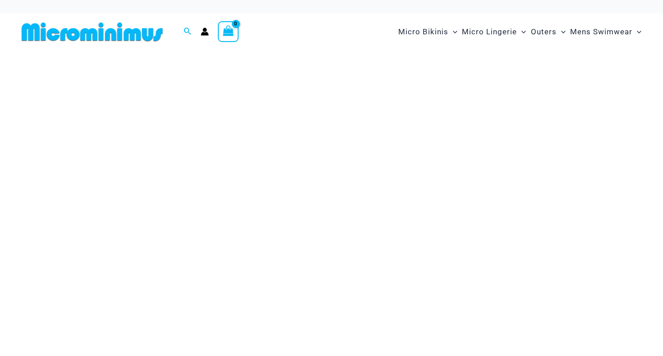 The width and height of the screenshot is (663, 356). Describe the element at coordinates (228, 32) in the screenshot. I see `a: View Shopping Cart, empty` at that location.